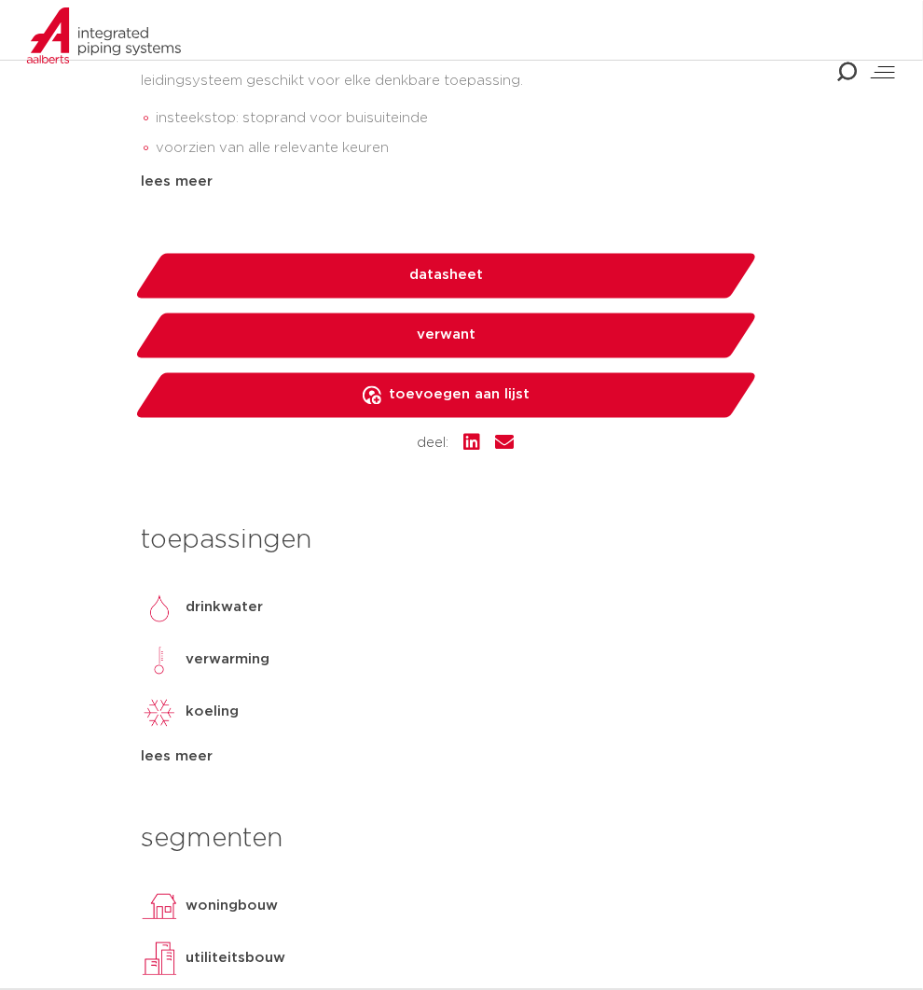 The width and height of the screenshot is (923, 990). I want to click on h3: segmenten, so click(462, 839).